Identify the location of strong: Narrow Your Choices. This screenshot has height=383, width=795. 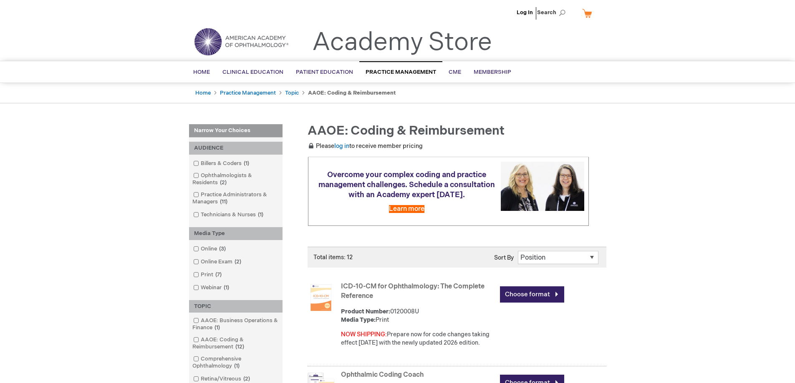
(236, 131).